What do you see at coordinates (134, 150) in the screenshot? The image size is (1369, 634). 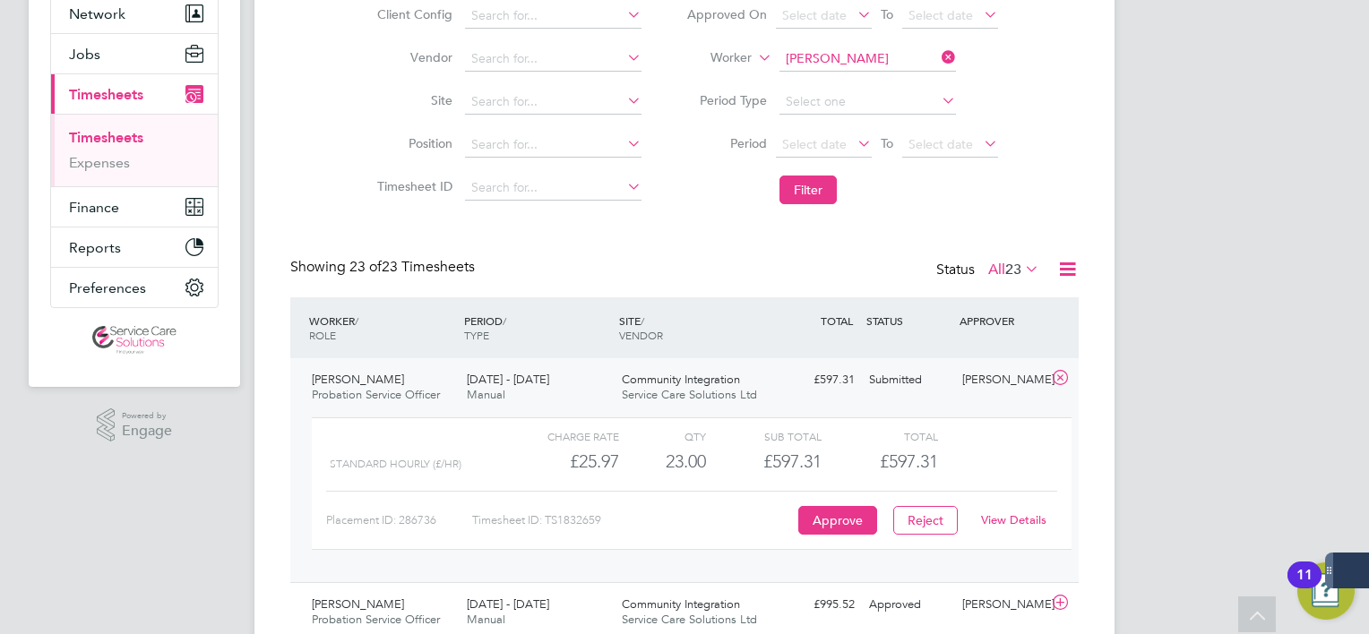 I see `div: Timesheets` at bounding box center [134, 150].